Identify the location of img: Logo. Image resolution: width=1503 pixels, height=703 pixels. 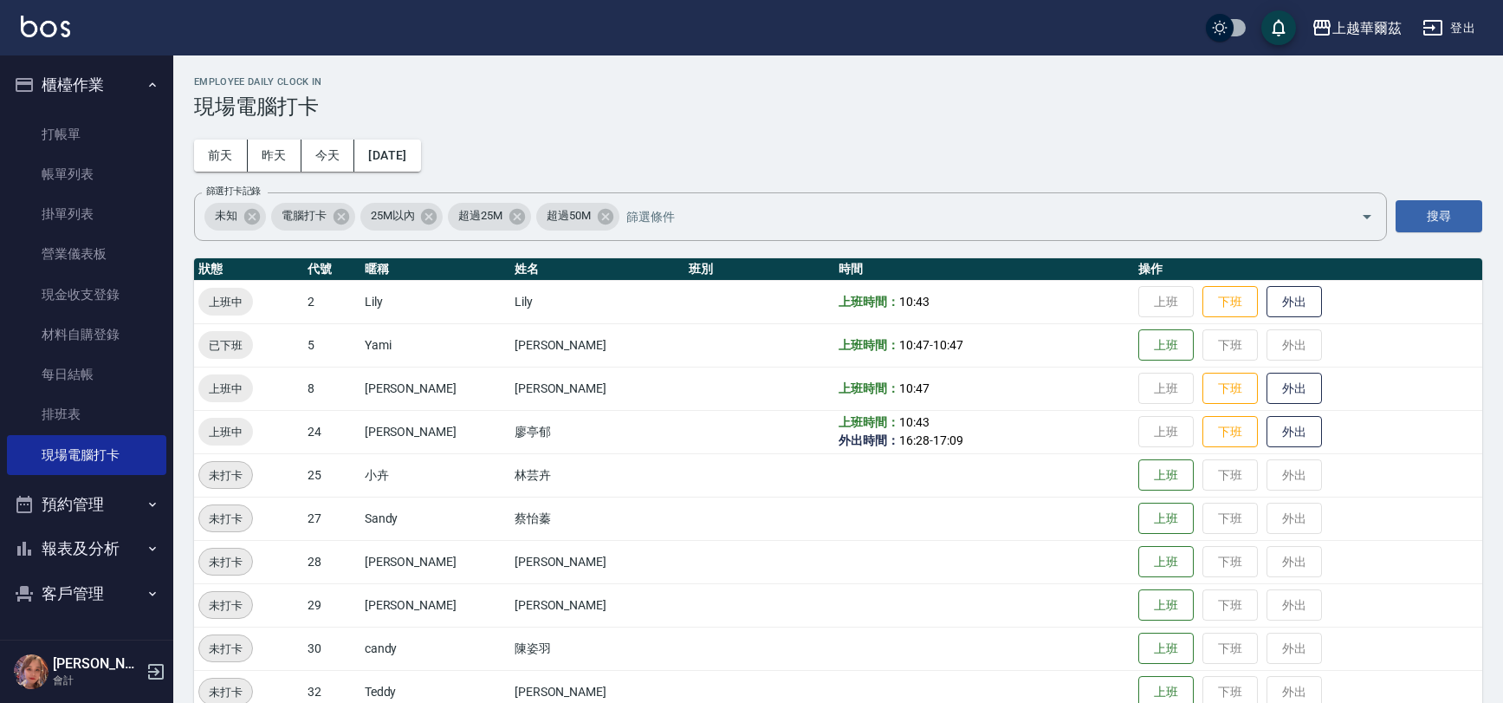
(45, 26).